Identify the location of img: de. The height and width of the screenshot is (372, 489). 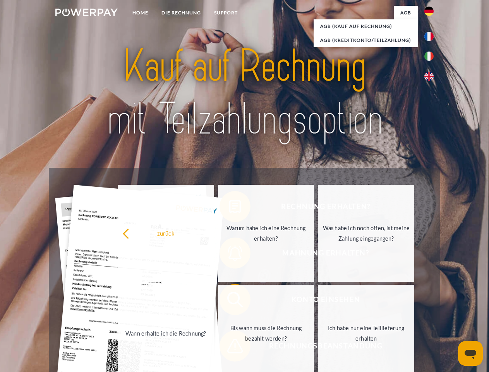
(429, 11).